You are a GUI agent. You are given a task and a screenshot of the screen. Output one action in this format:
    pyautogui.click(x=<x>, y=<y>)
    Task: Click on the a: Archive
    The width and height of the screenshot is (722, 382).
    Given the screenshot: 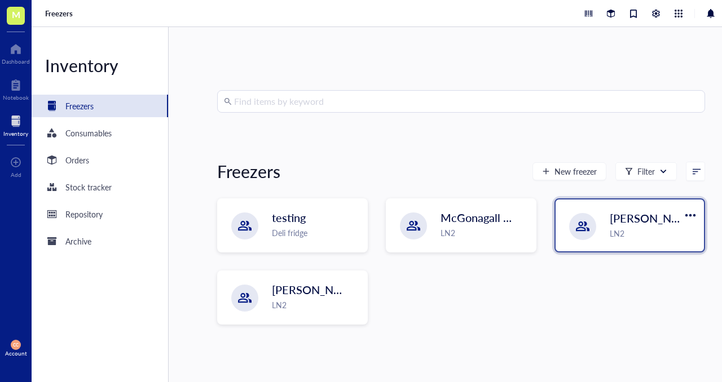 What is the action you would take?
    pyautogui.click(x=100, y=241)
    